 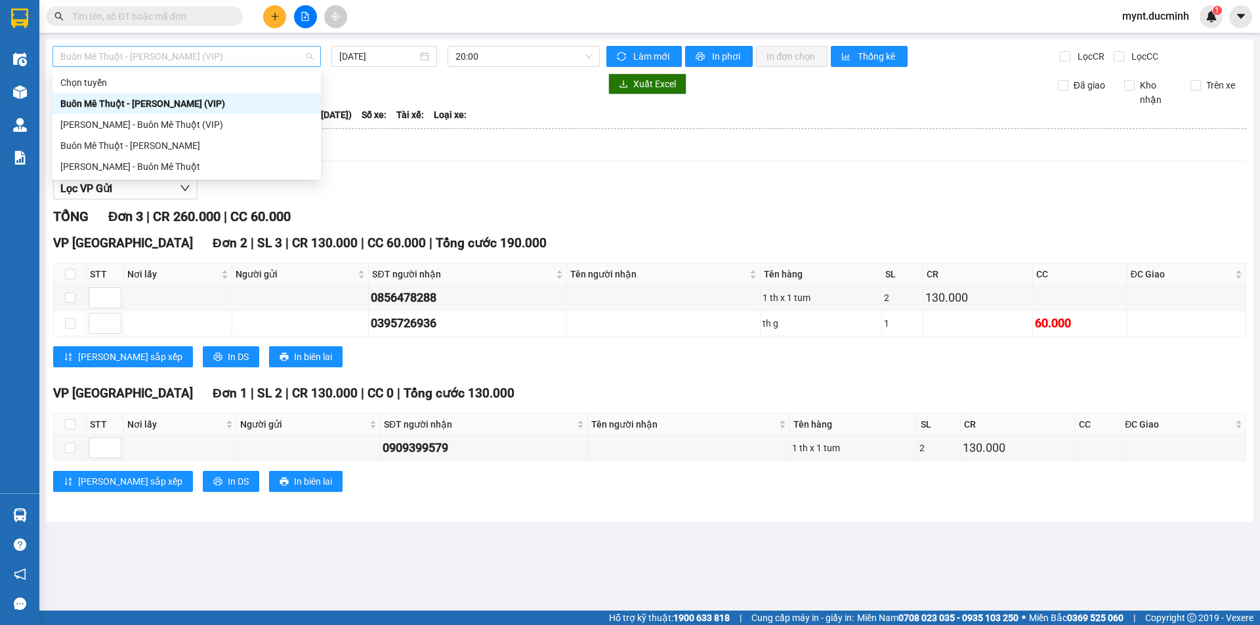 I want to click on button: file-add, so click(x=305, y=16).